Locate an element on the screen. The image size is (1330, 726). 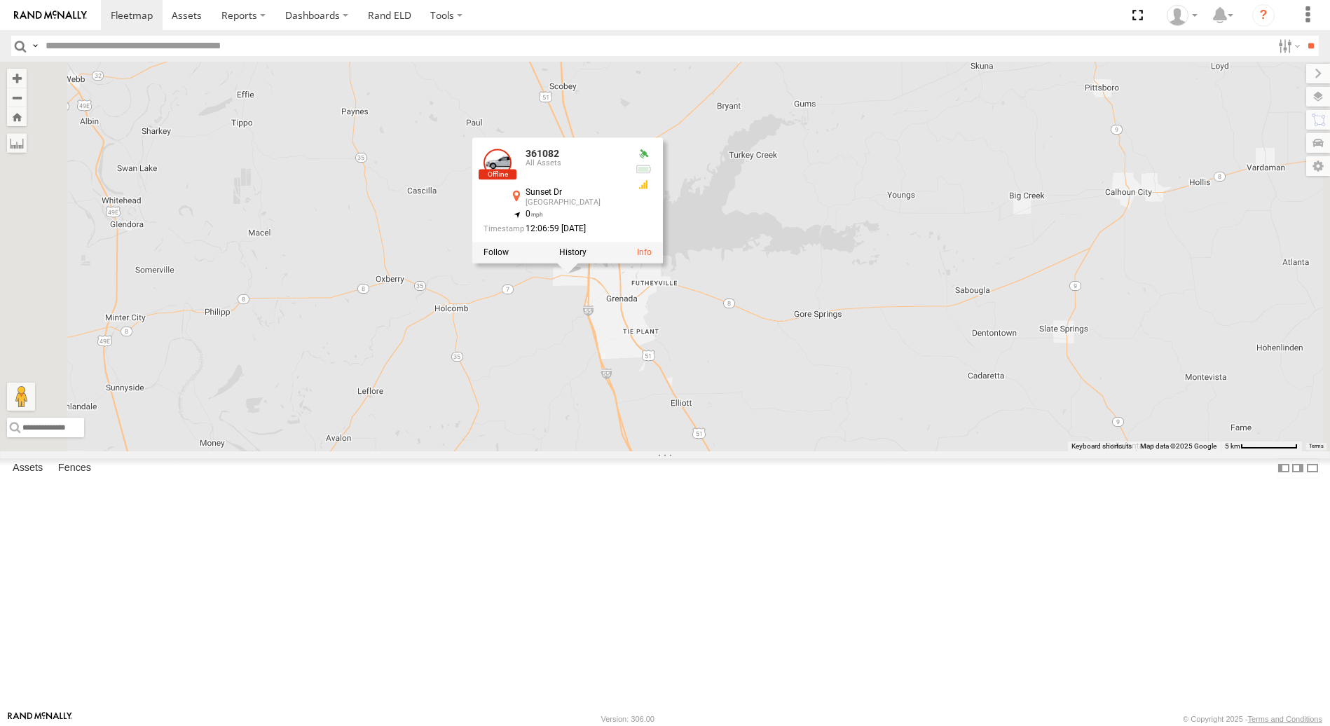
label: Realtime tracking of Asset is located at coordinates (496, 253).